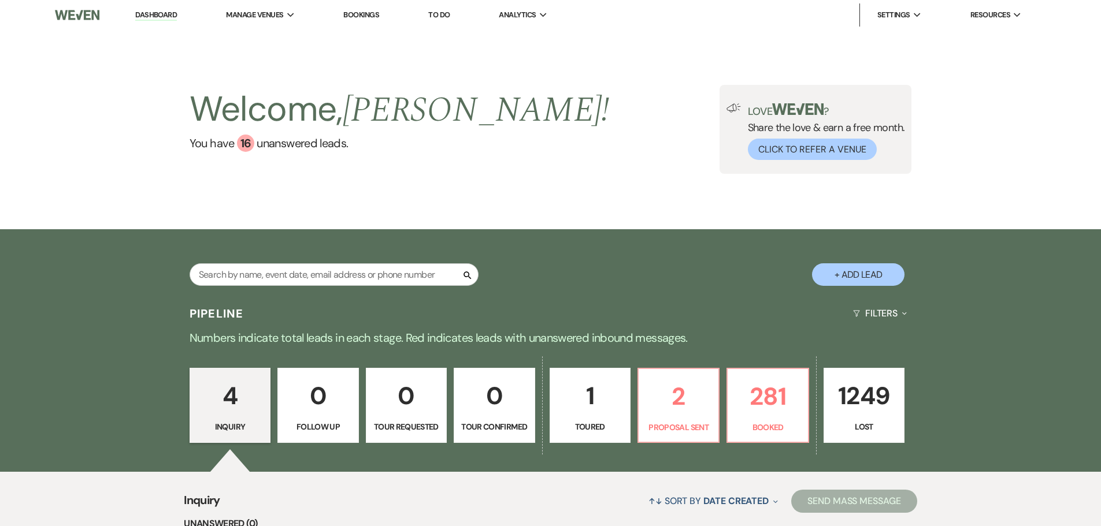  What do you see at coordinates (797, 109) in the screenshot?
I see `img: weven-logo-green.svg` at bounding box center [797, 109].